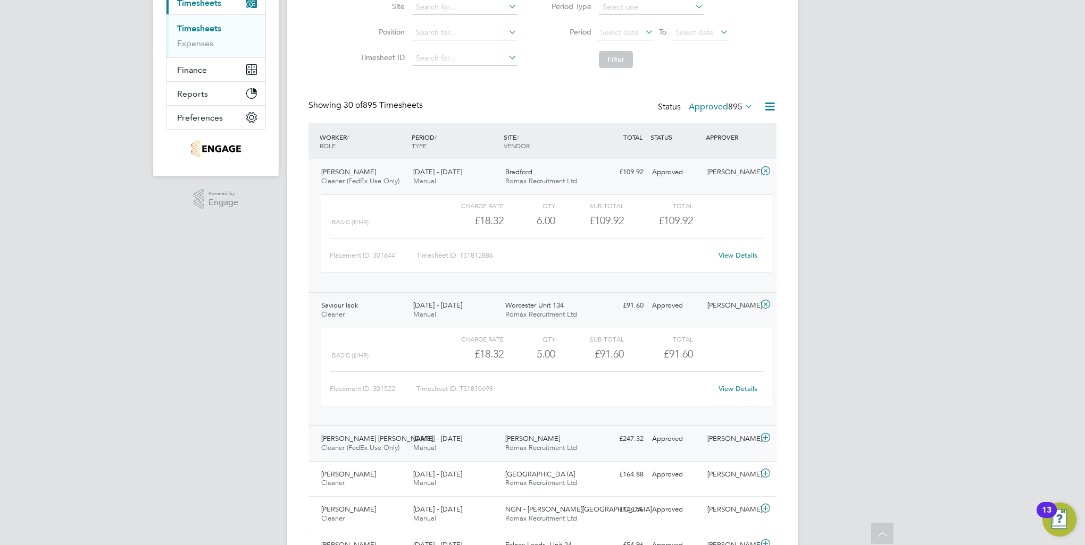 The height and width of the screenshot is (545, 1085). What do you see at coordinates (381, 57) in the screenshot?
I see `label: Timesheet ID` at bounding box center [381, 57].